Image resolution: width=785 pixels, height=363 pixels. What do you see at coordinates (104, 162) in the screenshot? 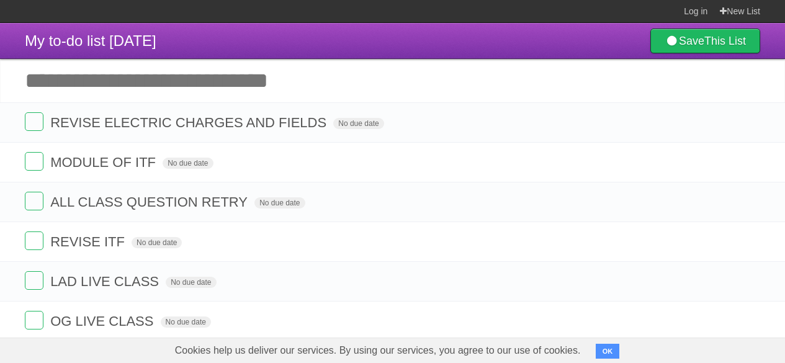
I see `span: MODULE OF ITF` at bounding box center [104, 162].